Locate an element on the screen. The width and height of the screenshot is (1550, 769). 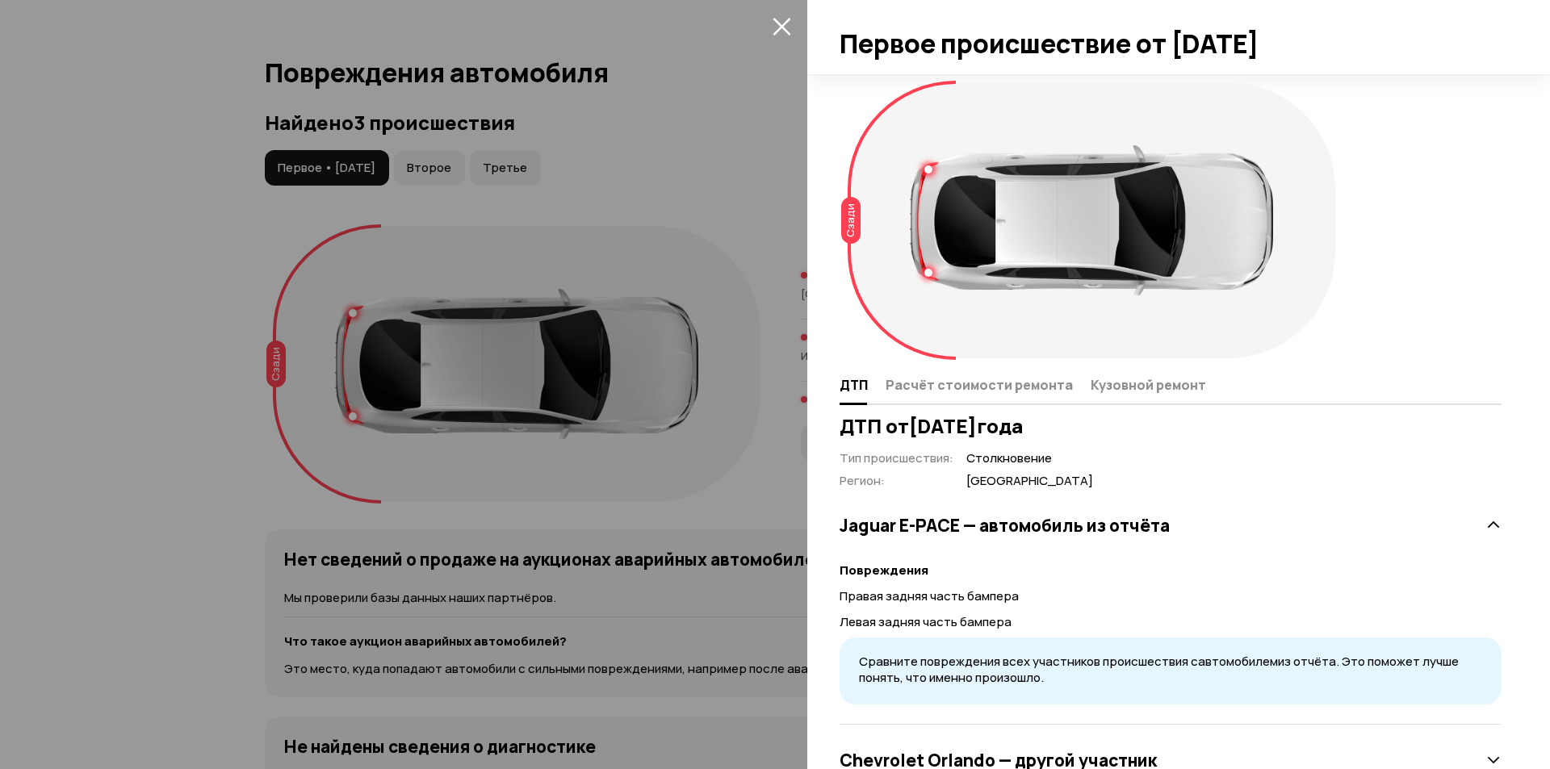
span: ДТП is located at coordinates (853, 385).